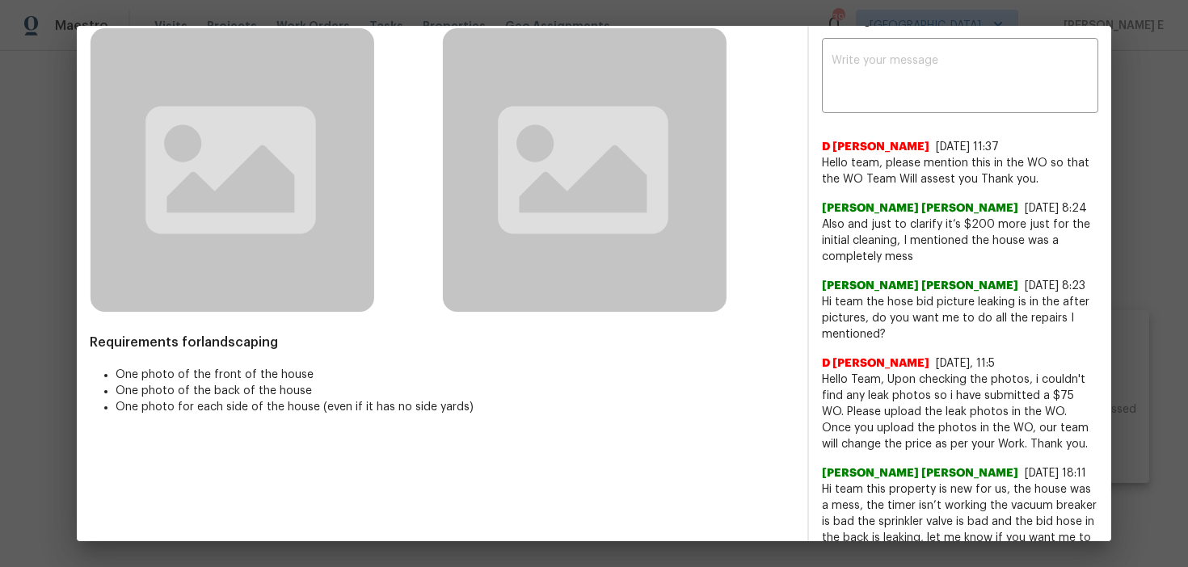 The width and height of the screenshot is (1188, 567). Describe the element at coordinates (455, 407) in the screenshot. I see `li: One photo for each side of the house (even if it has no side yards)` at that location.